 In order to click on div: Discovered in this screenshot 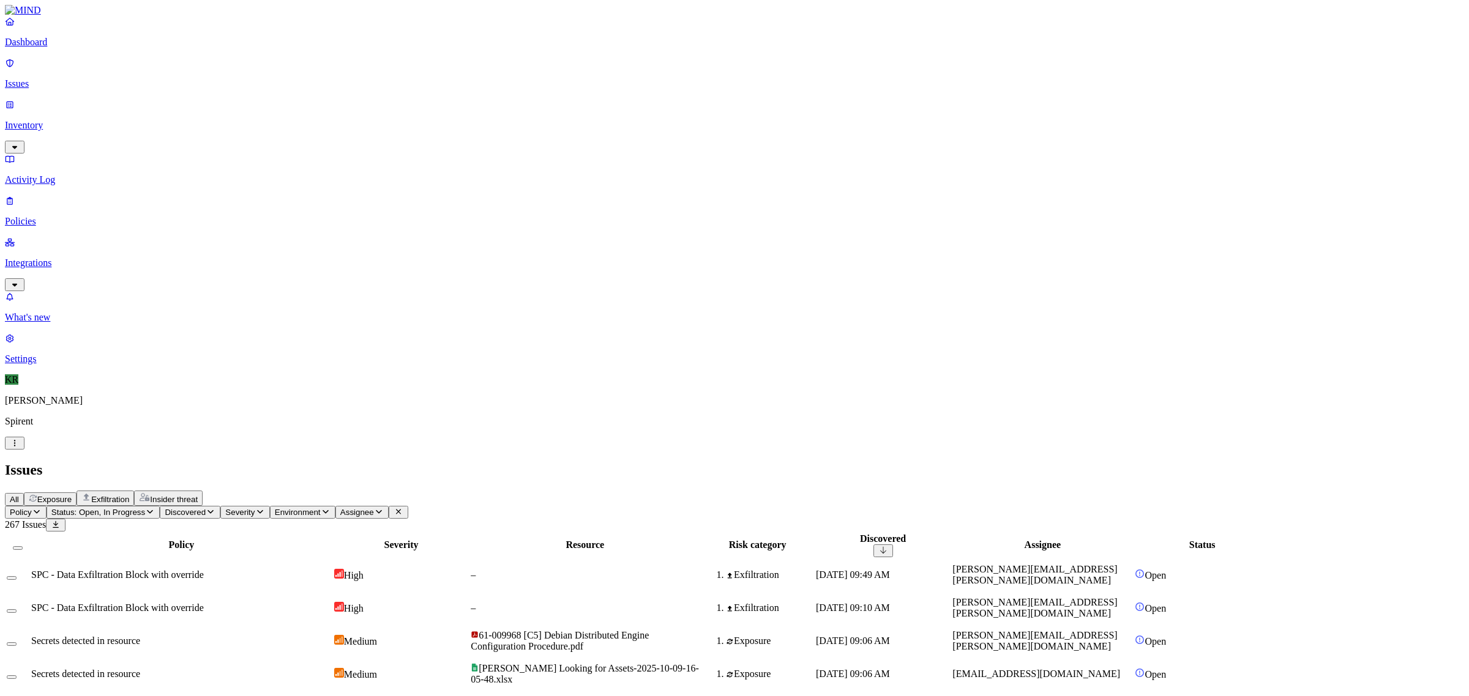, I will do `click(883, 539)`.